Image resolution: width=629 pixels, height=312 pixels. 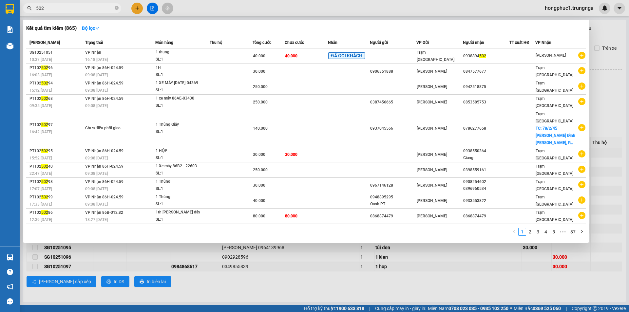 What do you see at coordinates (56, 52) in the screenshot?
I see `div: SG10251051` at bounding box center [56, 52].